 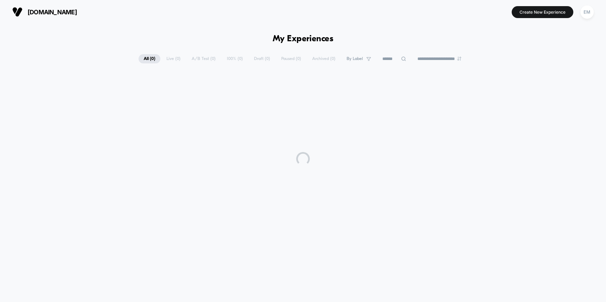 What do you see at coordinates (303, 39) in the screenshot?
I see `h1: My Experiences` at bounding box center [303, 39].